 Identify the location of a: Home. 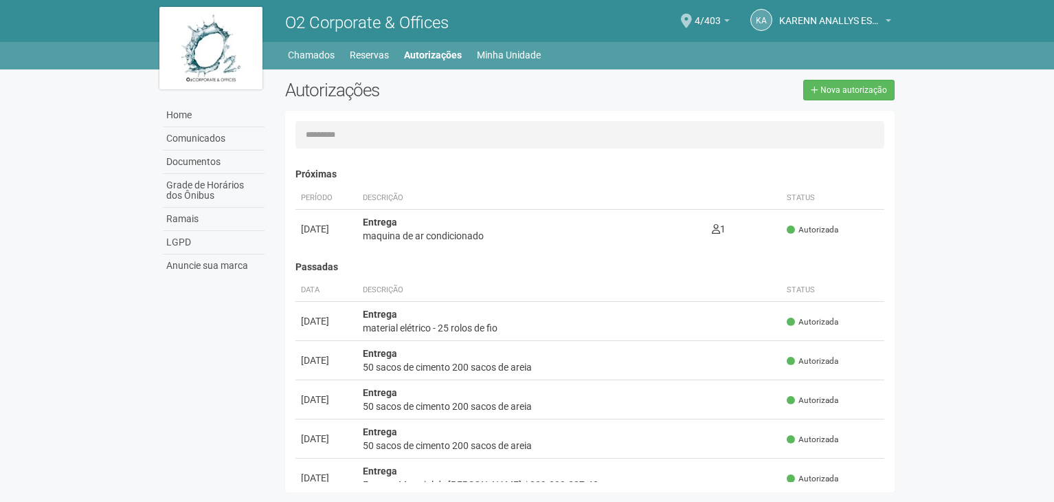
(214, 115).